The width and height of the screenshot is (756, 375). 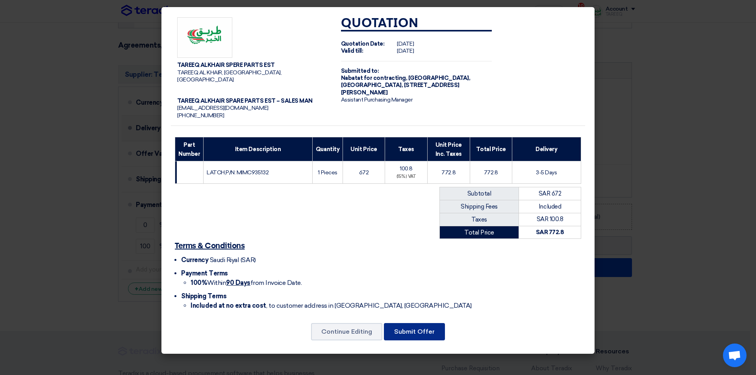 What do you see at coordinates (237, 172) in the screenshot?
I see `font: LATCH,P/N: MIMC935132` at bounding box center [237, 172].